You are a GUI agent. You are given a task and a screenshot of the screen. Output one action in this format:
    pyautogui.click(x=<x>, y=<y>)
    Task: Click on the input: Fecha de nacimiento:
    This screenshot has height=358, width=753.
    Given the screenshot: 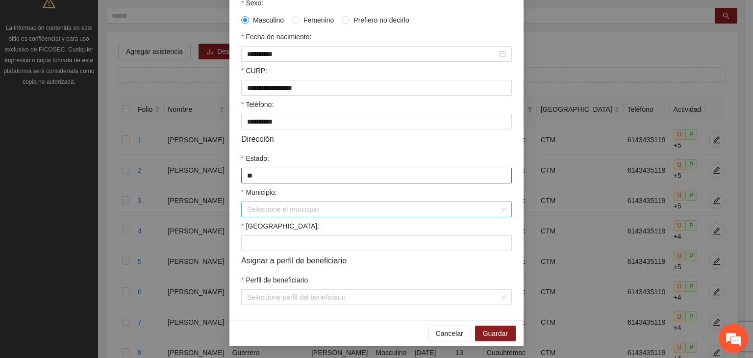 What is the action you would take?
    pyautogui.click(x=372, y=54)
    